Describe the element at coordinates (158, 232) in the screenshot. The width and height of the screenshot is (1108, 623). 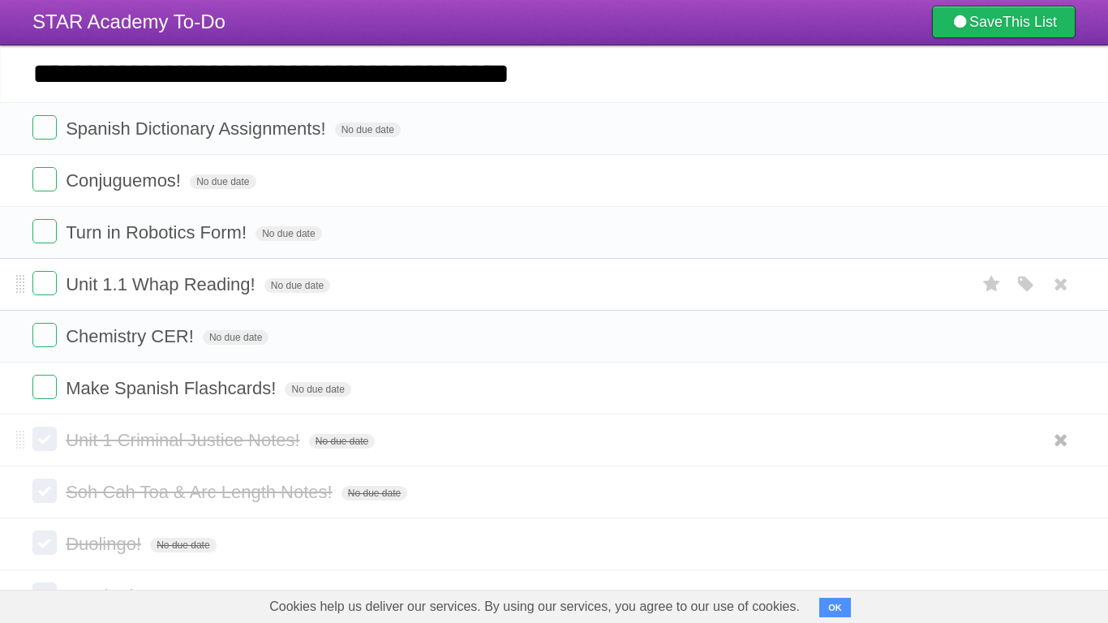
I see `span: Turn in Robotics Form!` at that location.